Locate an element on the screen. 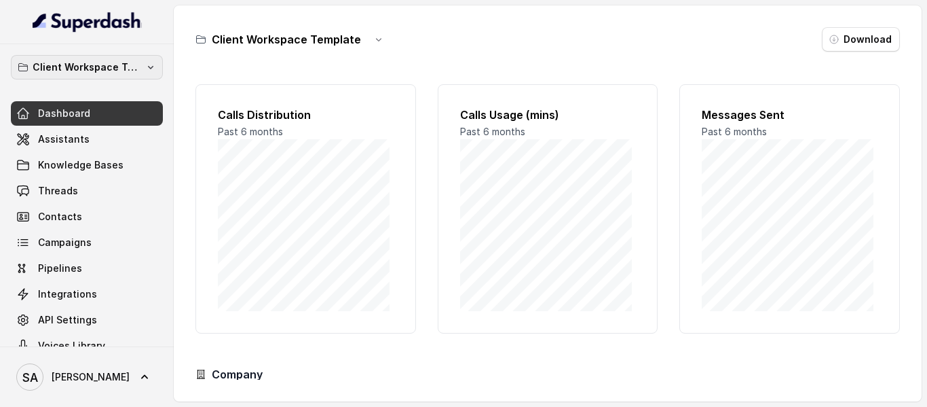 This screenshot has height=407, width=927. a: API Settings is located at coordinates (87, 320).